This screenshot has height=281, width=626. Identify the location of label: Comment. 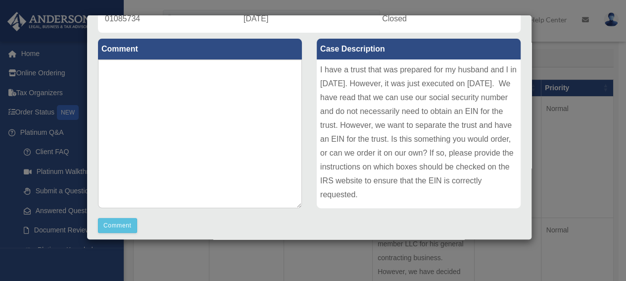
(200, 49).